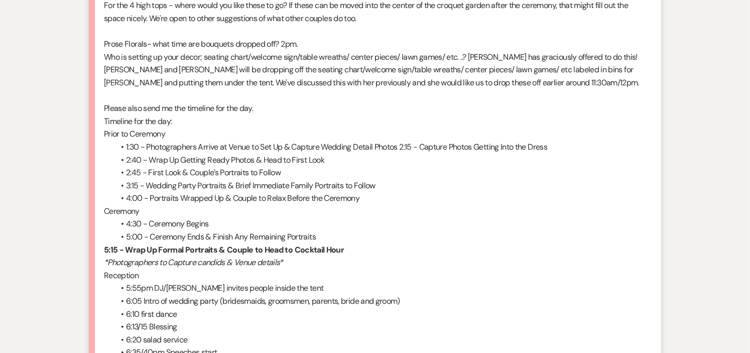 This screenshot has height=353, width=750. I want to click on span: 4:00 - Portraits Wrapped Up & Couple to Relax Before the Ceremony, so click(242, 198).